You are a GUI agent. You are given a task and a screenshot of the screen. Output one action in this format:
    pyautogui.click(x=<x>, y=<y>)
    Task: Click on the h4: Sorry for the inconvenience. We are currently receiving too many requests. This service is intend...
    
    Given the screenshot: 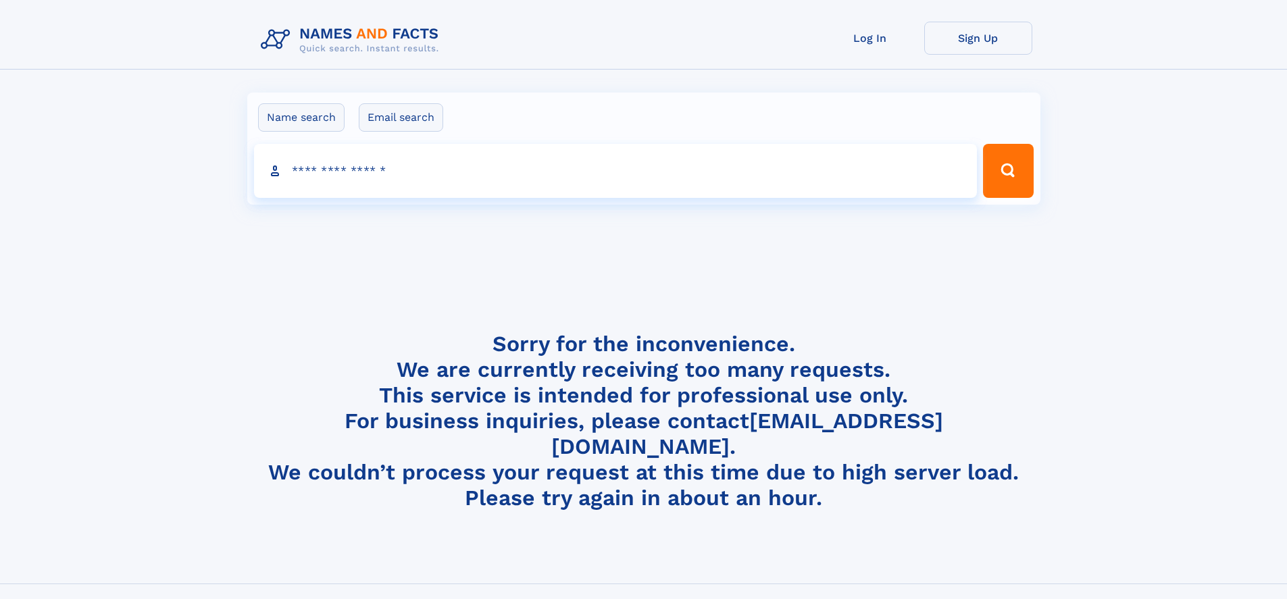 What is the action you would take?
    pyautogui.click(x=644, y=421)
    